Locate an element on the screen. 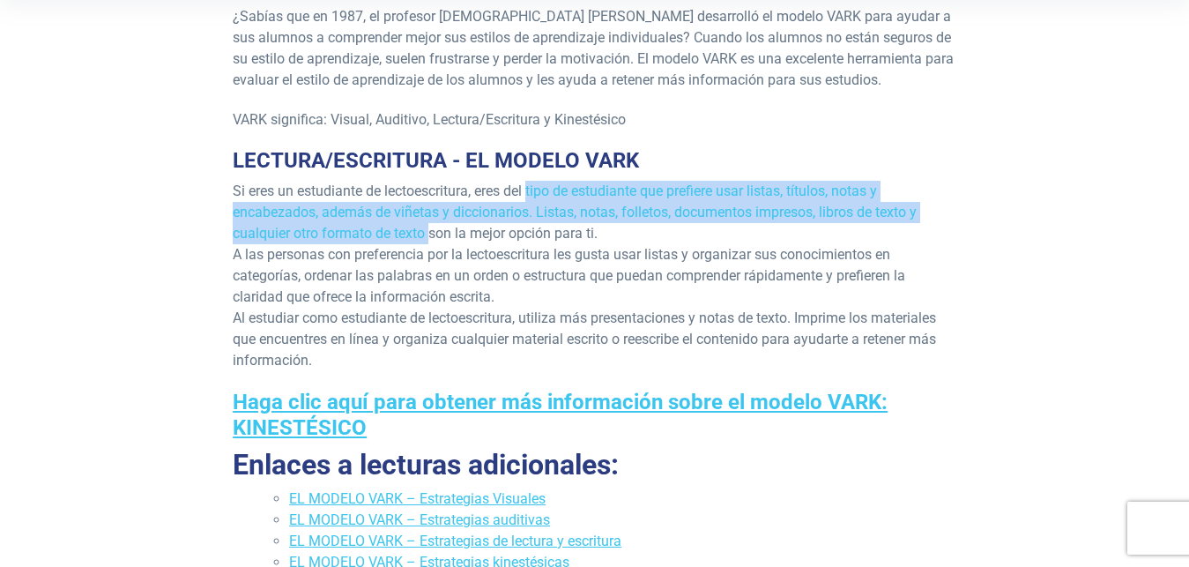 The height and width of the screenshot is (567, 1189). a: EL MODELO VARK – Estrategias Visuales is located at coordinates (417, 498).